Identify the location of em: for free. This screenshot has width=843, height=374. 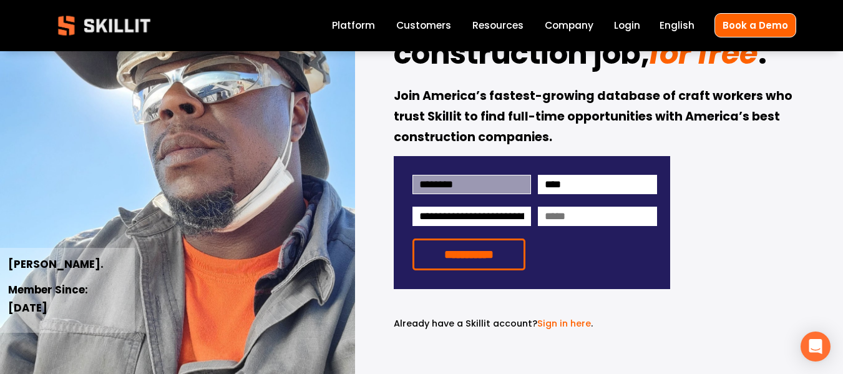
(703, 53).